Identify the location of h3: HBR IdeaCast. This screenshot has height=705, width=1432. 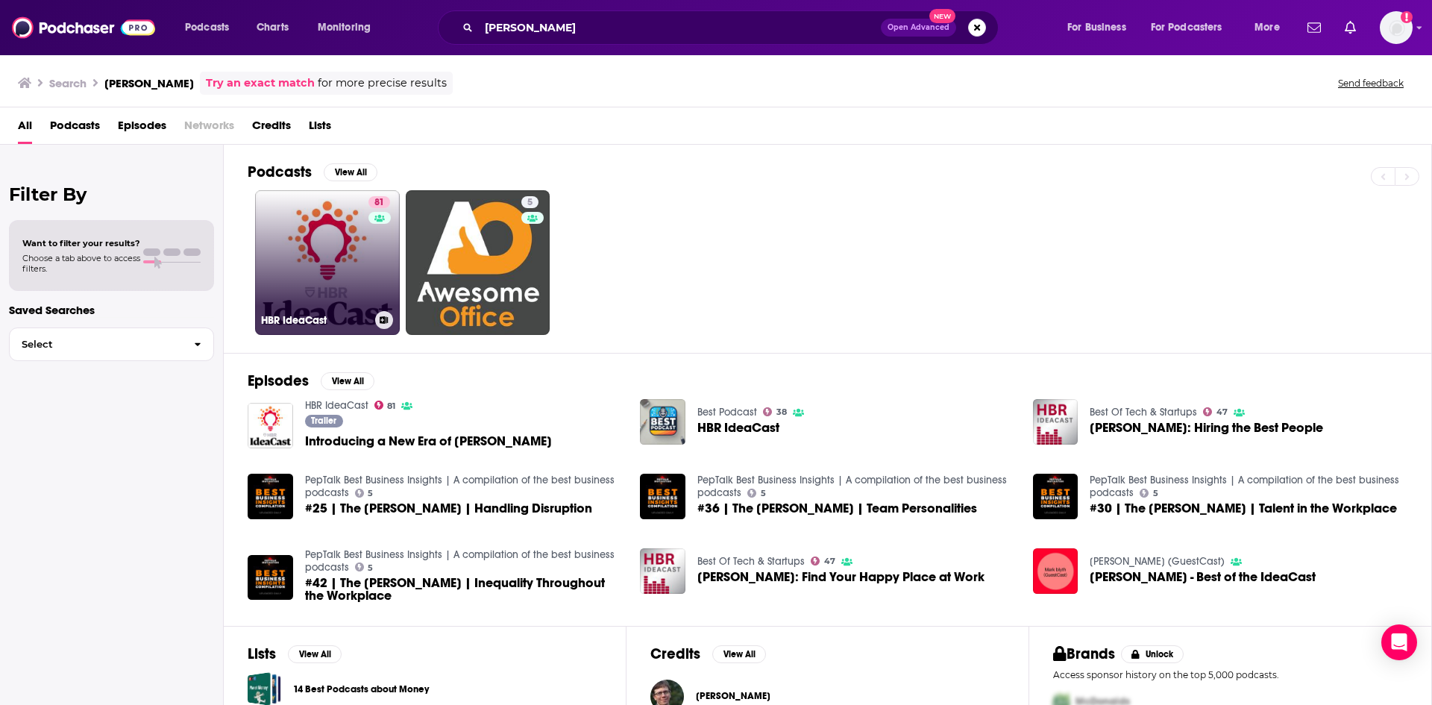
(315, 320).